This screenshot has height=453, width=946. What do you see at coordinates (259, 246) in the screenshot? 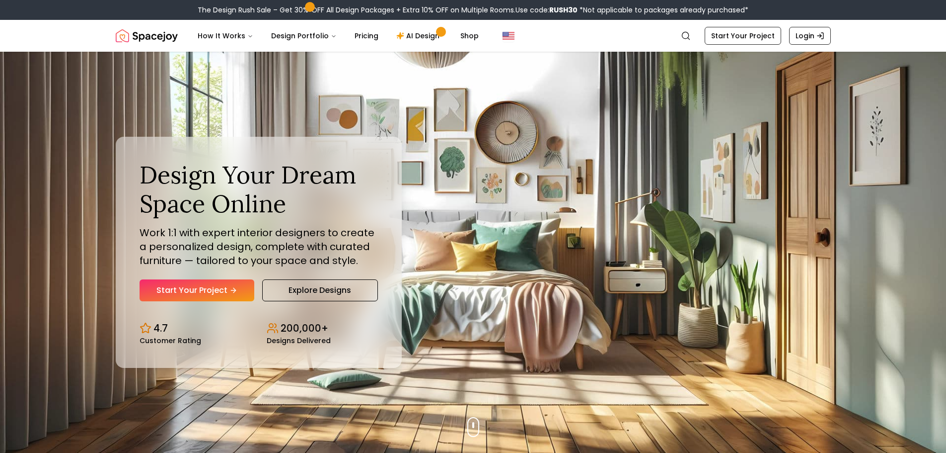
I see `p: Work 1:1 with expert interior designers to create a personalized design, complete with curated fu...` at bounding box center [259, 246].